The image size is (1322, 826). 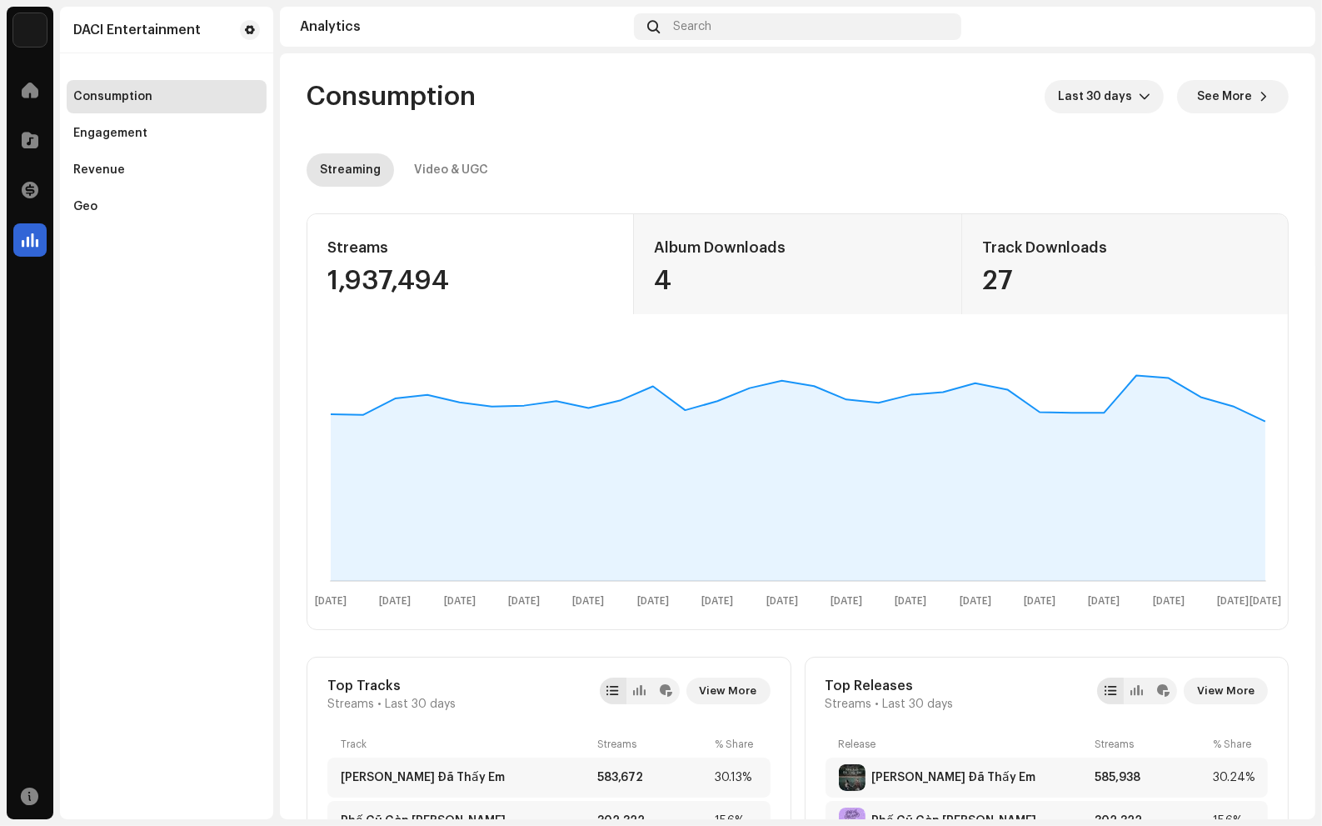 I want to click on div: Engagement, so click(x=110, y=133).